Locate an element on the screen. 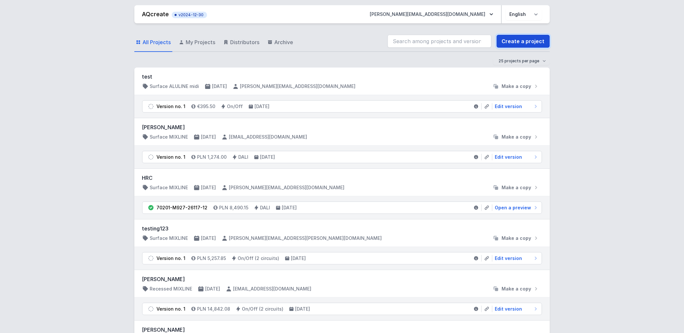  span: v2024-12-30 is located at coordinates (189, 15).